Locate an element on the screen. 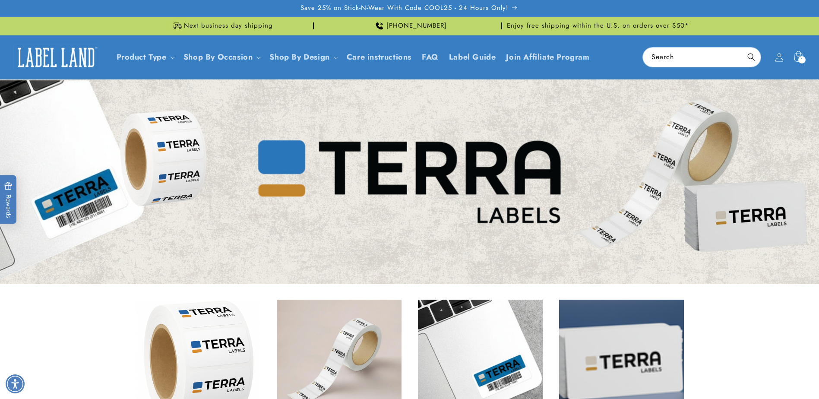  span: Save 25% on Stick-N-Wear With Code COOL25 - 24 Hours Only! is located at coordinates (404, 8).